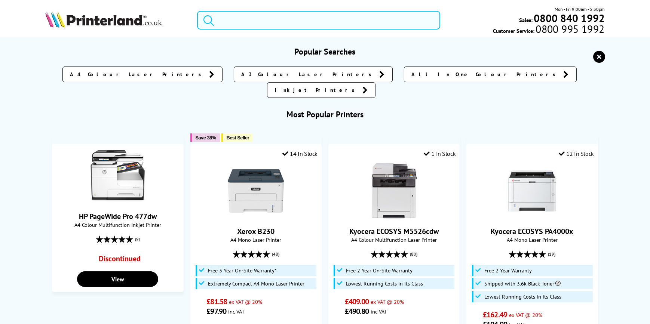 This screenshot has width=650, height=324. I want to click on img: Xerox B230, so click(256, 191).